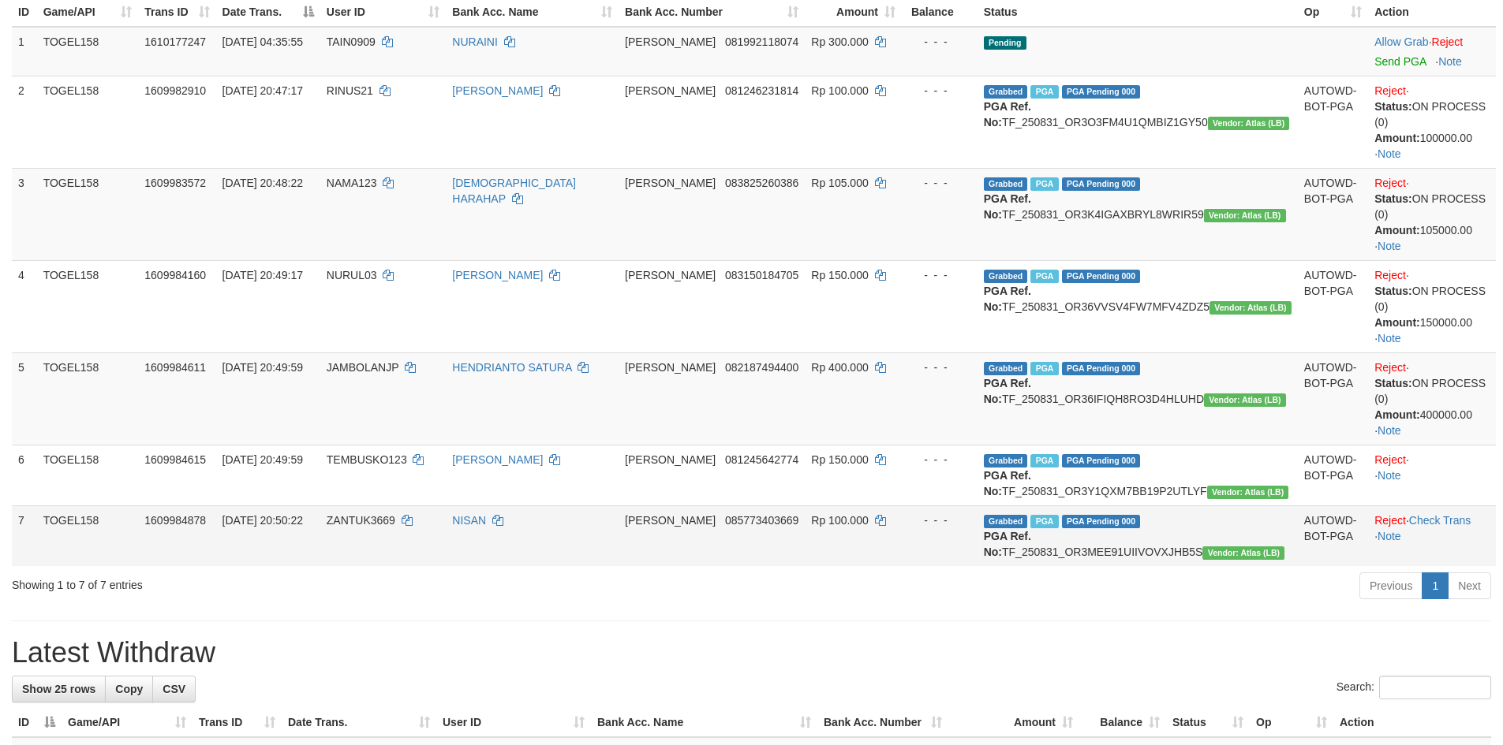  I want to click on span: JAMBOLANJP, so click(363, 368).